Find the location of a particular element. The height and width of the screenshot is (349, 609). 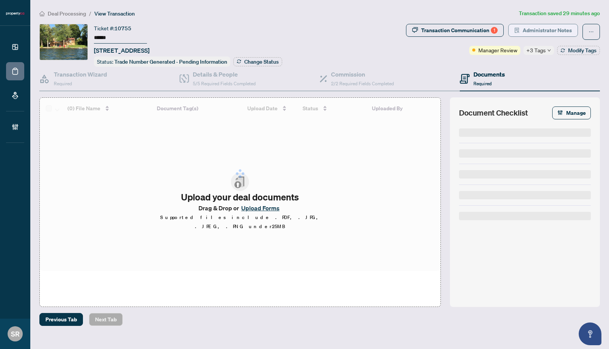

span: 10755 is located at coordinates (123, 28).